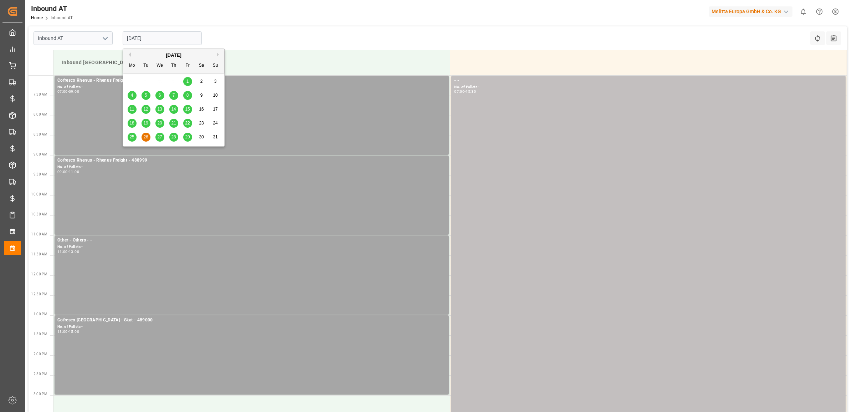 Image resolution: width=852 pixels, height=412 pixels. I want to click on div: 09:00, so click(74, 91).